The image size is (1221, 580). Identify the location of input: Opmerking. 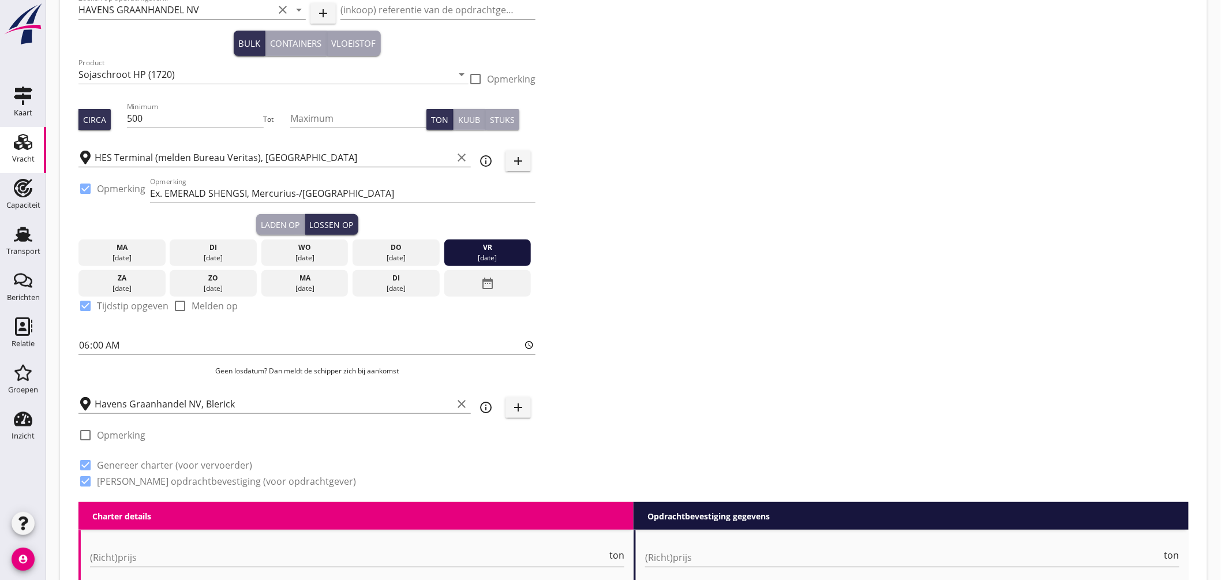
(343, 193).